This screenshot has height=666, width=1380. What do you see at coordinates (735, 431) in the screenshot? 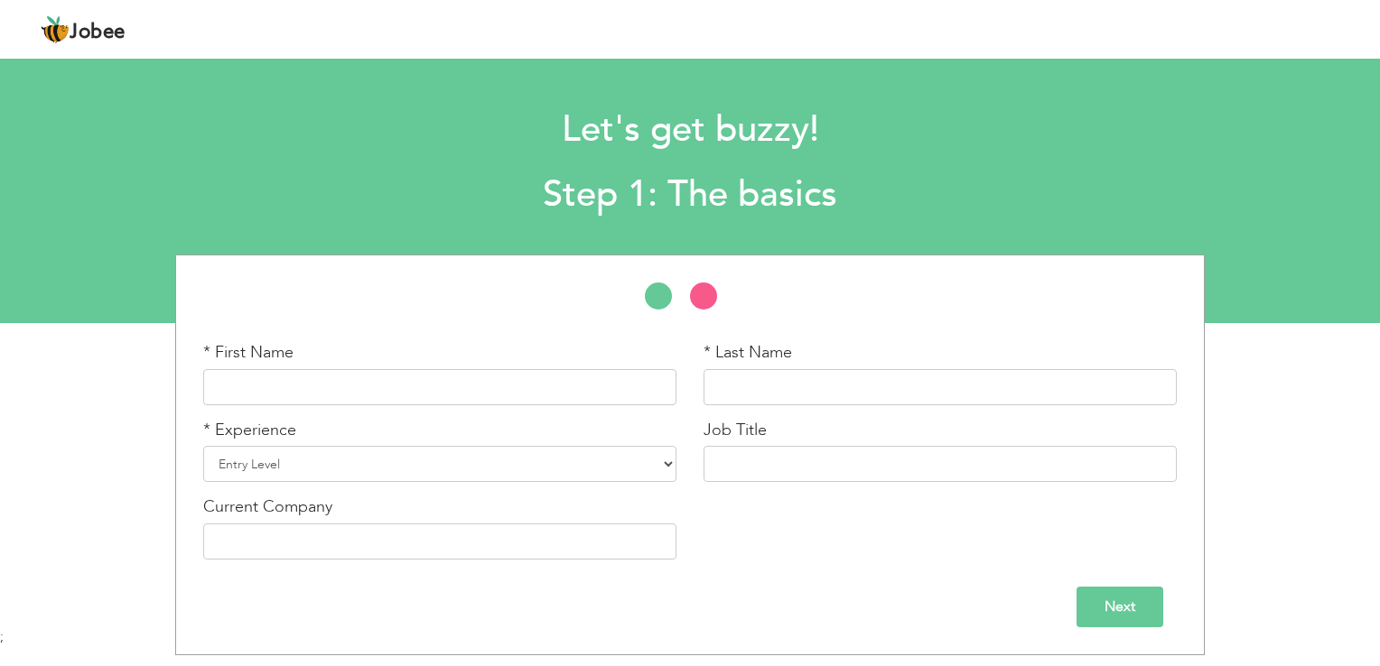
I see `label: Job Title` at bounding box center [735, 431].